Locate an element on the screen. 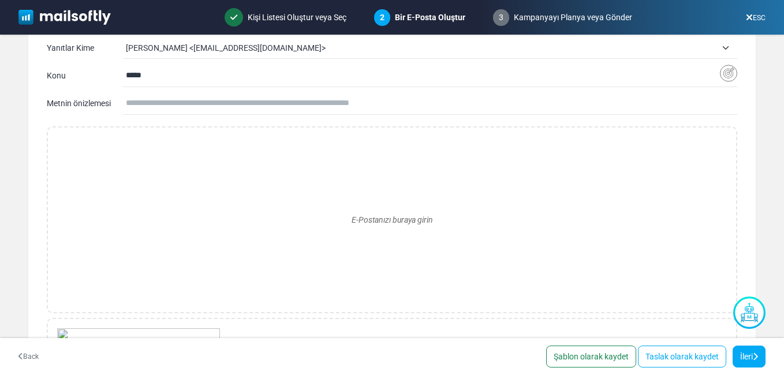  div: Yanıtlar Kime is located at coordinates (76, 48).